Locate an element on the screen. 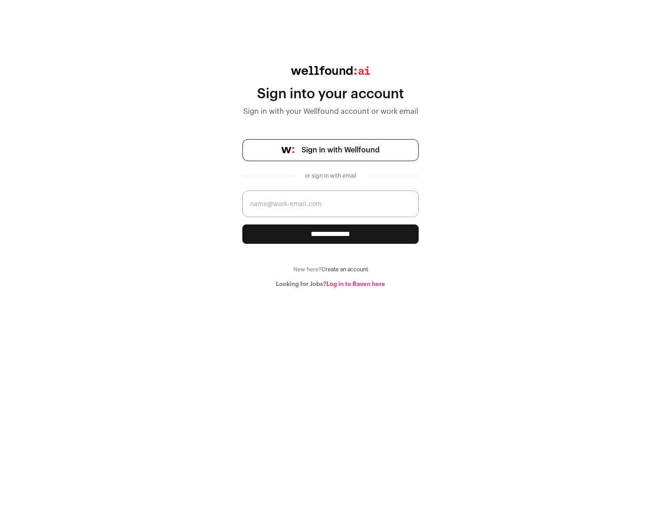 The height and width of the screenshot is (505, 661). img: wellfound:ai is located at coordinates (330, 70).